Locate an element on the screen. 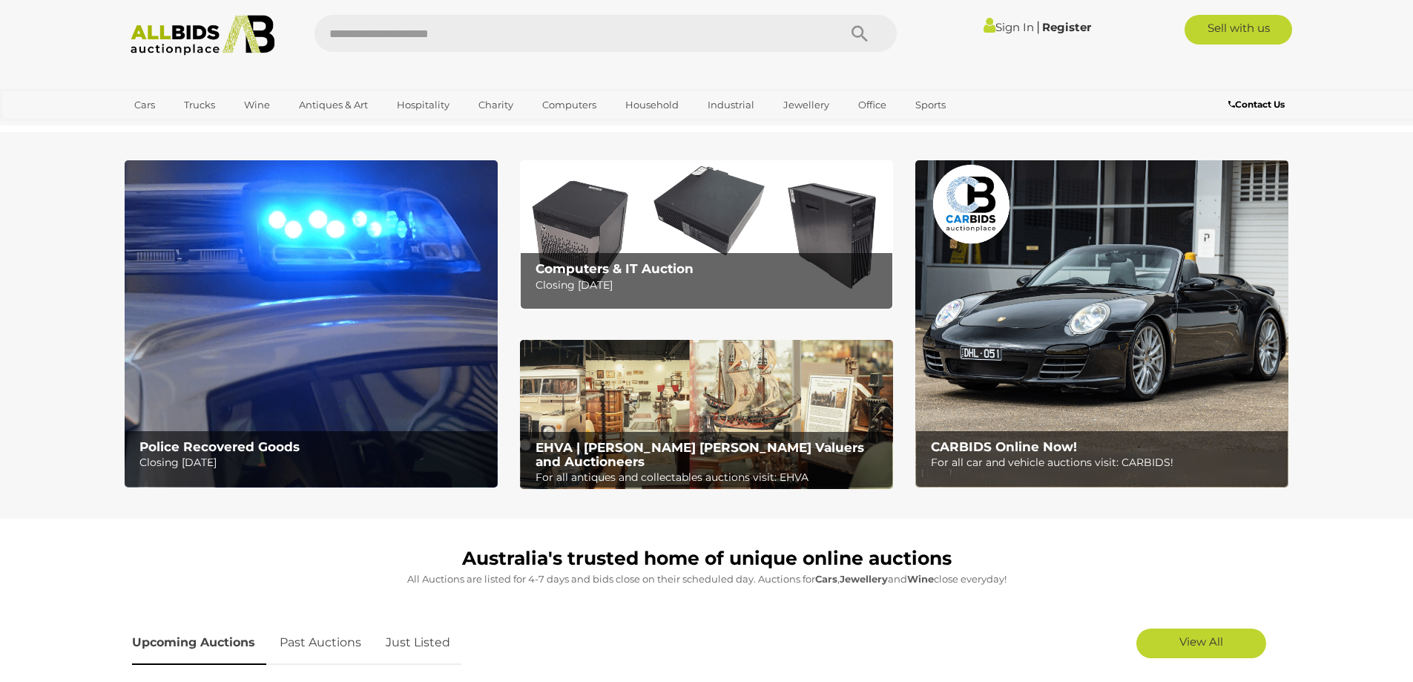 This screenshot has height=682, width=1413. img: EHVA | Evans Hastings Valuers and Auctioneers is located at coordinates (706, 415).